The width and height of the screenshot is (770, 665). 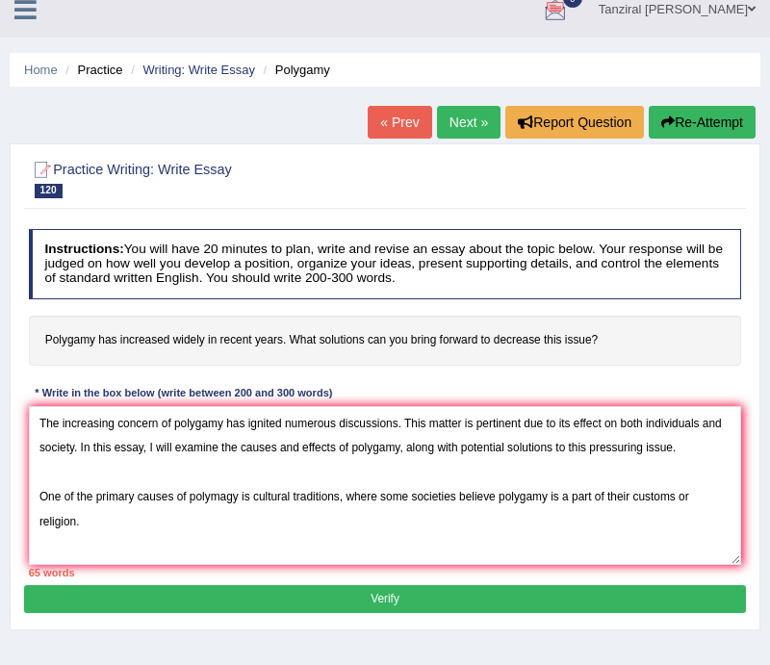 I want to click on h4: You will have 20 minutes to plan, write and revise an essay about the topic below. Your response ..., so click(x=385, y=264).